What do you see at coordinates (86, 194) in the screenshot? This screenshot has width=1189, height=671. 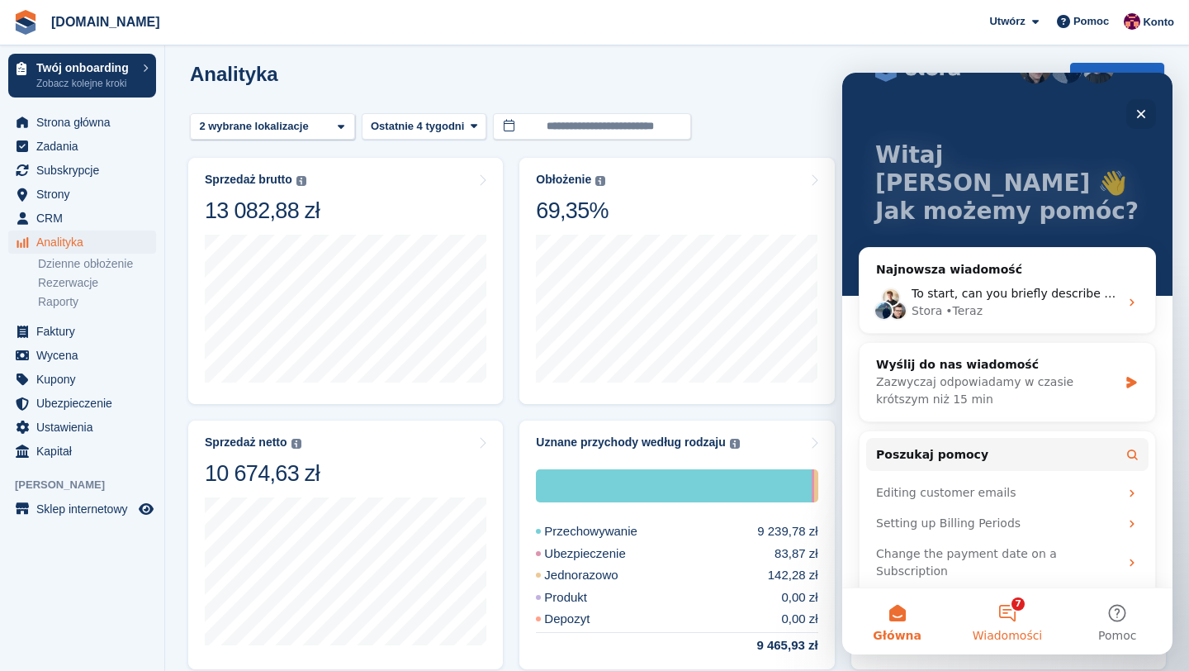 I see `span: Strony` at bounding box center [86, 194].